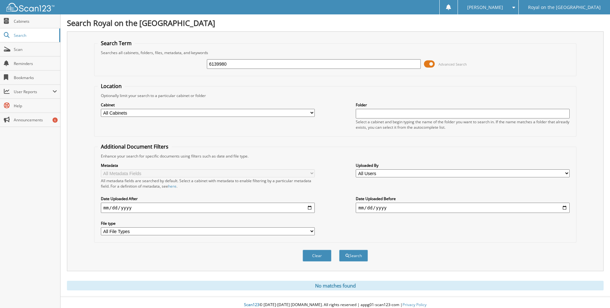 The image size is (610, 308). Describe the element at coordinates (208, 208) in the screenshot. I see `input: start` at that location.